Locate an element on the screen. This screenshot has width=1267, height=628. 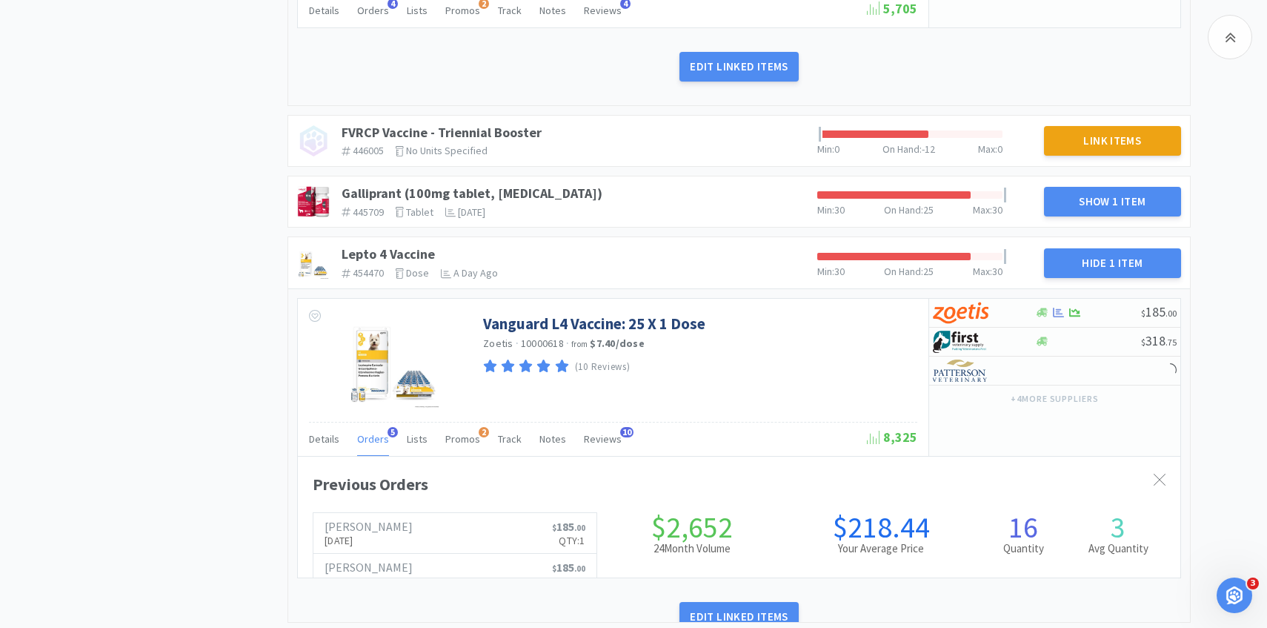
span: 10000618 is located at coordinates (542, 343).